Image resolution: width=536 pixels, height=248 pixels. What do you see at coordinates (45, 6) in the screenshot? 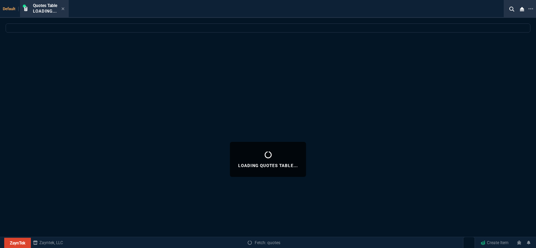
I see `span: Quotes Table` at bounding box center [45, 6].